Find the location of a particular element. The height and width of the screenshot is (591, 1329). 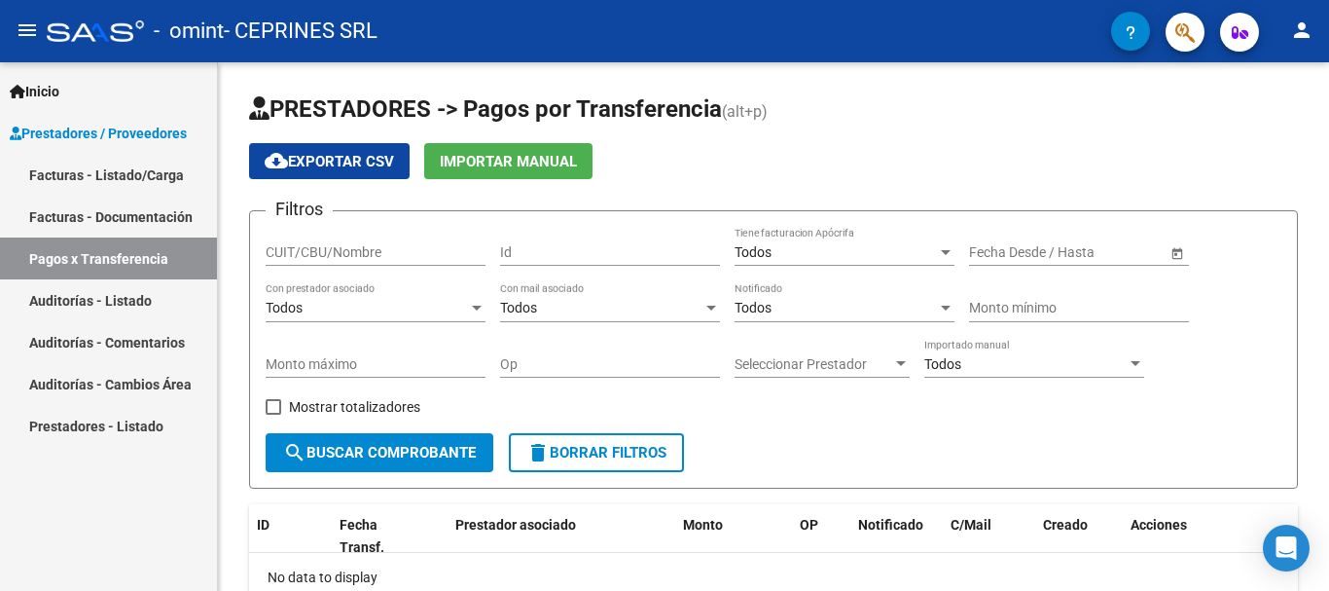

button: Buscar Comprobante is located at coordinates (379, 452).